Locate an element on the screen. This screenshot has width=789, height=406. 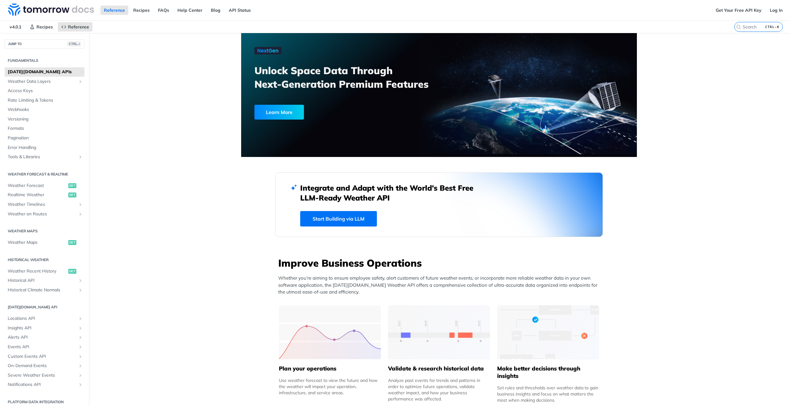
a: Versioning is located at coordinates (45, 119).